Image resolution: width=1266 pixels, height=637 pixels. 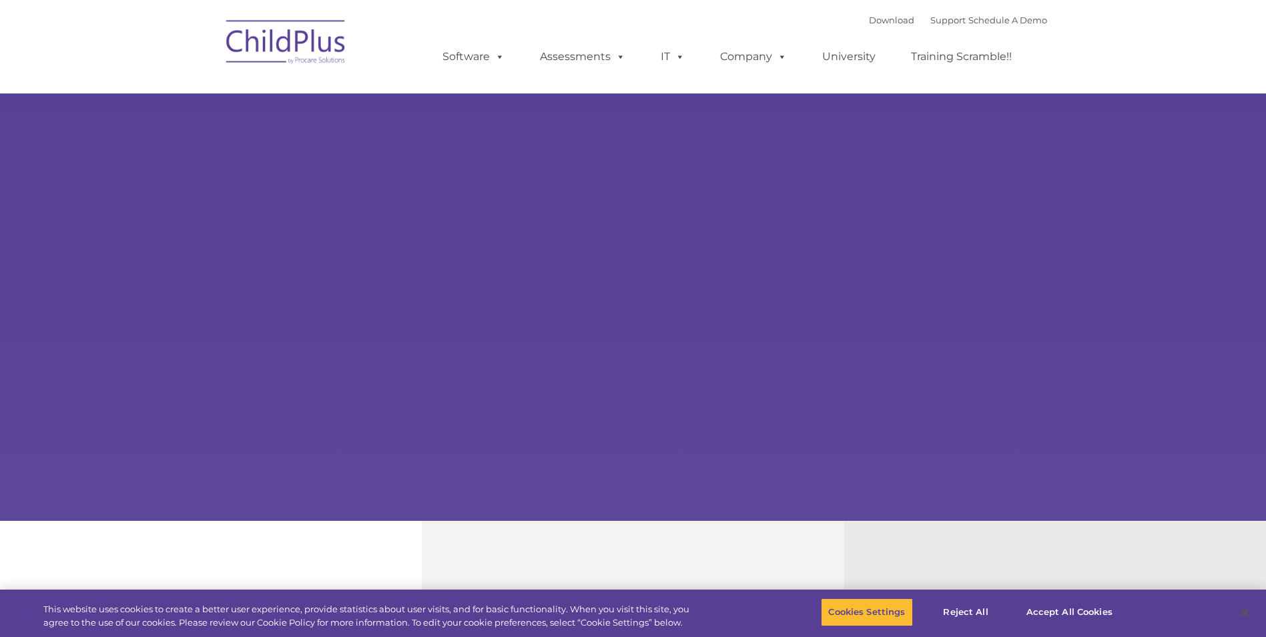 I want to click on a: Assessments, so click(x=583, y=57).